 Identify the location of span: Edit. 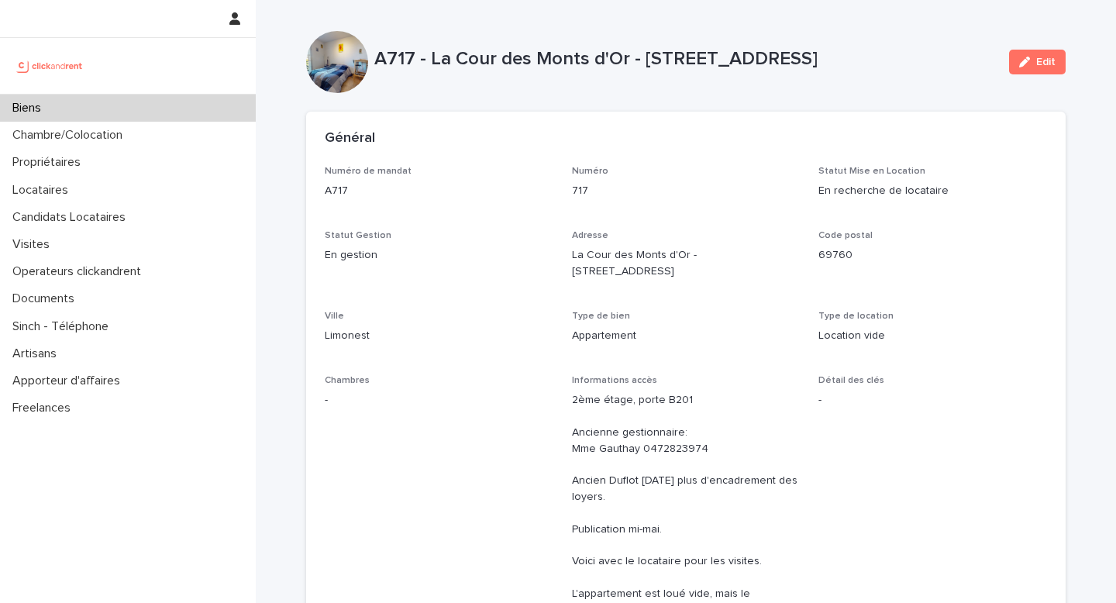
(1046, 62).